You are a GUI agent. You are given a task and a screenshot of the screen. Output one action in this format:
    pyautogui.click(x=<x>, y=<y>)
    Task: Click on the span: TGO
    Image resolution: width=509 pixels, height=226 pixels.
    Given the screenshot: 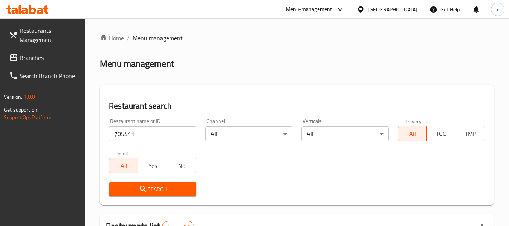 What is the action you would take?
    pyautogui.click(x=441, y=133)
    